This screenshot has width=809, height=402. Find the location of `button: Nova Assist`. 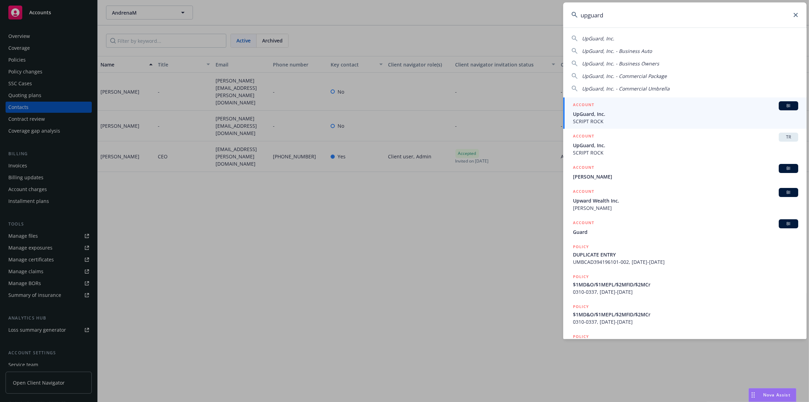

button: Nova Assist is located at coordinates (773, 395).